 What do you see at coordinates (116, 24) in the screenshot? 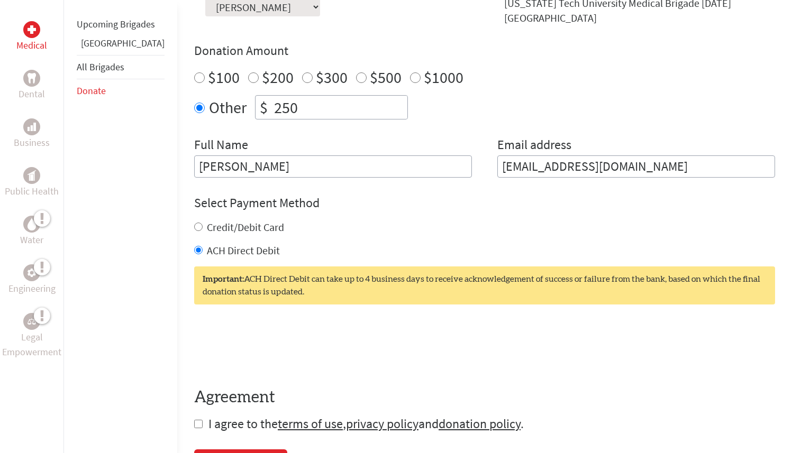
I see `a: Upcoming Brigades` at bounding box center [116, 24].